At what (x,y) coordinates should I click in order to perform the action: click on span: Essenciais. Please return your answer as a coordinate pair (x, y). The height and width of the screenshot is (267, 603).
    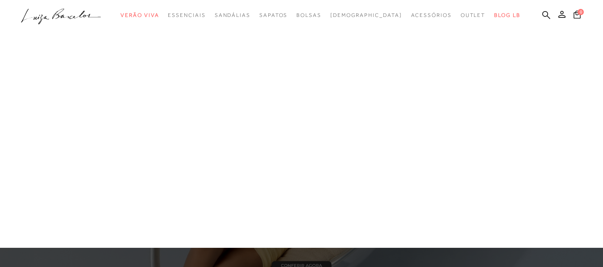
    Looking at the image, I should click on (187, 15).